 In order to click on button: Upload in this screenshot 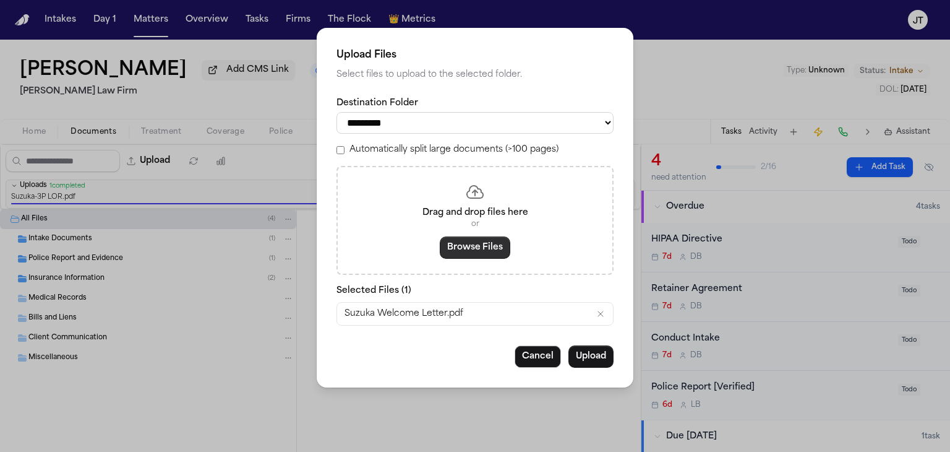, I will do `click(591, 356)`.